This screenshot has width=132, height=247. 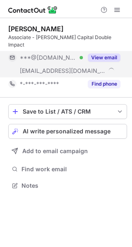 I want to click on span: Notes, so click(x=72, y=185).